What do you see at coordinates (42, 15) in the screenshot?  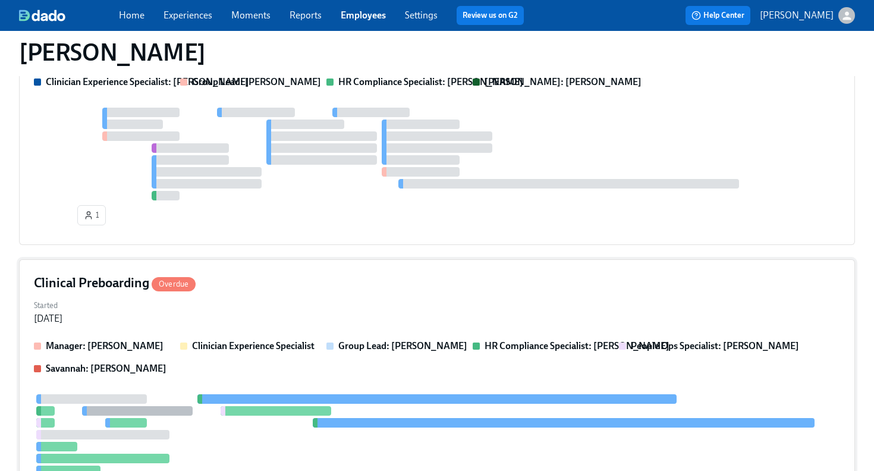 I see `img: dado` at bounding box center [42, 15].